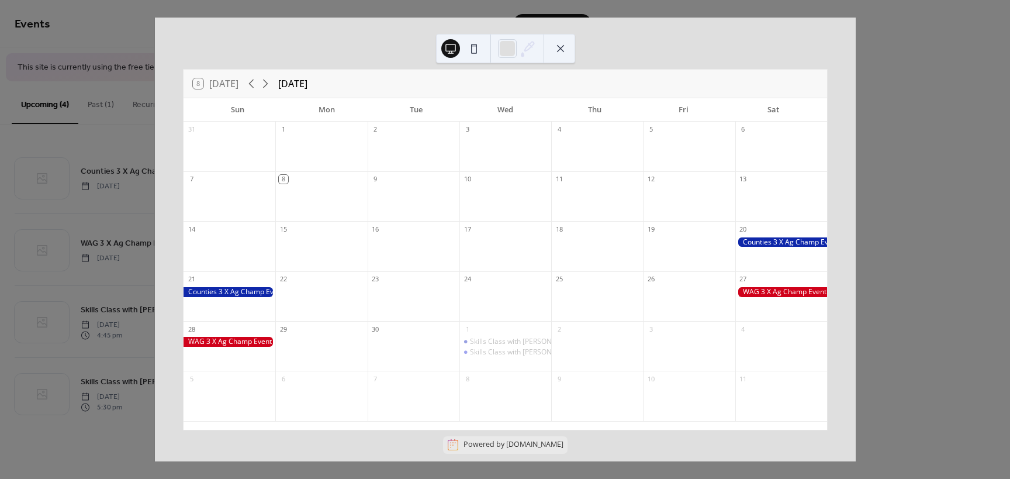  Describe the element at coordinates (513, 444) in the screenshot. I see `div: Powered by` at that location.